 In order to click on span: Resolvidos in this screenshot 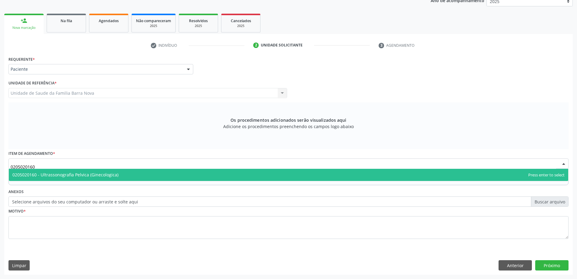, I will do `click(199, 21)`.